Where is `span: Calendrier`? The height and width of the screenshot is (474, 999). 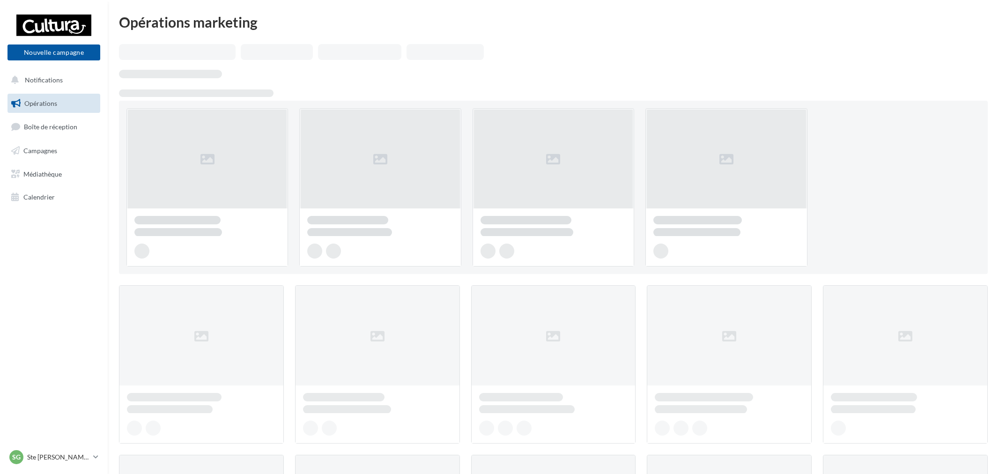
span: Calendrier is located at coordinates (39, 197).